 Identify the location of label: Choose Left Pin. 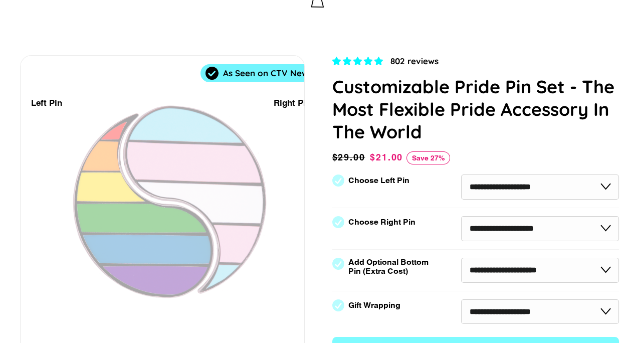
(379, 180).